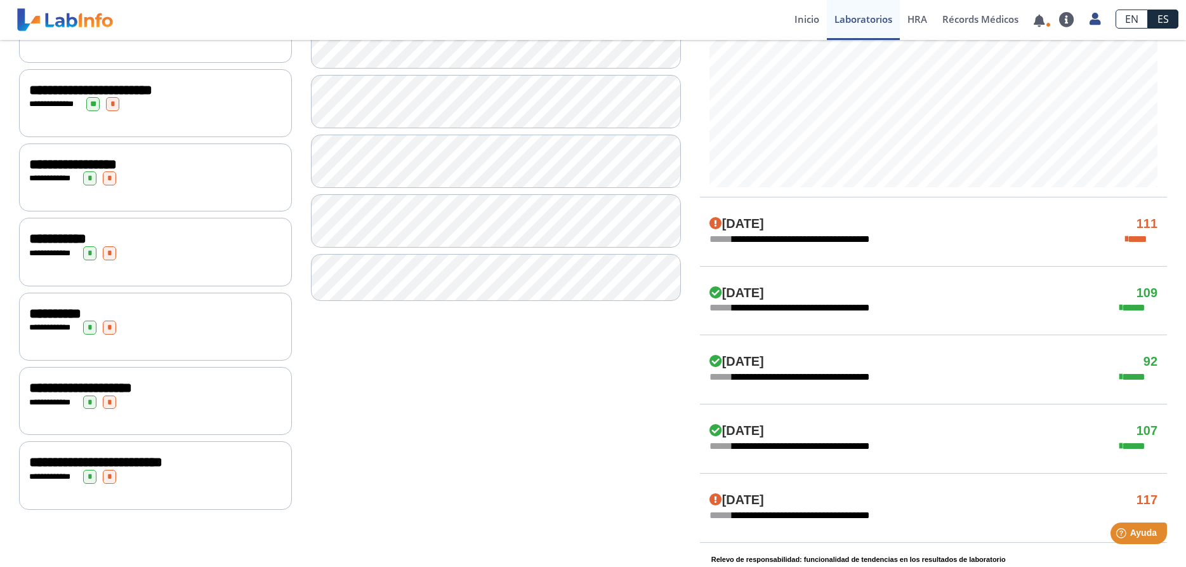  Describe the element at coordinates (1131, 19) in the screenshot. I see `a: EN` at that location.